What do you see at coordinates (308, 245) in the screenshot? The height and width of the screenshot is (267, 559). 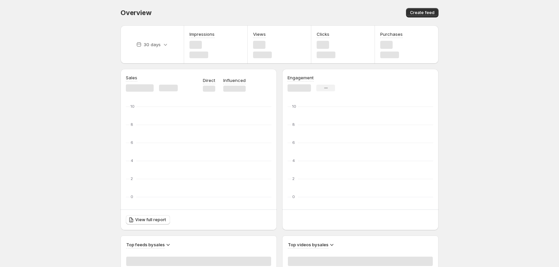 I see `h3: Top videos by sales` at bounding box center [308, 245].